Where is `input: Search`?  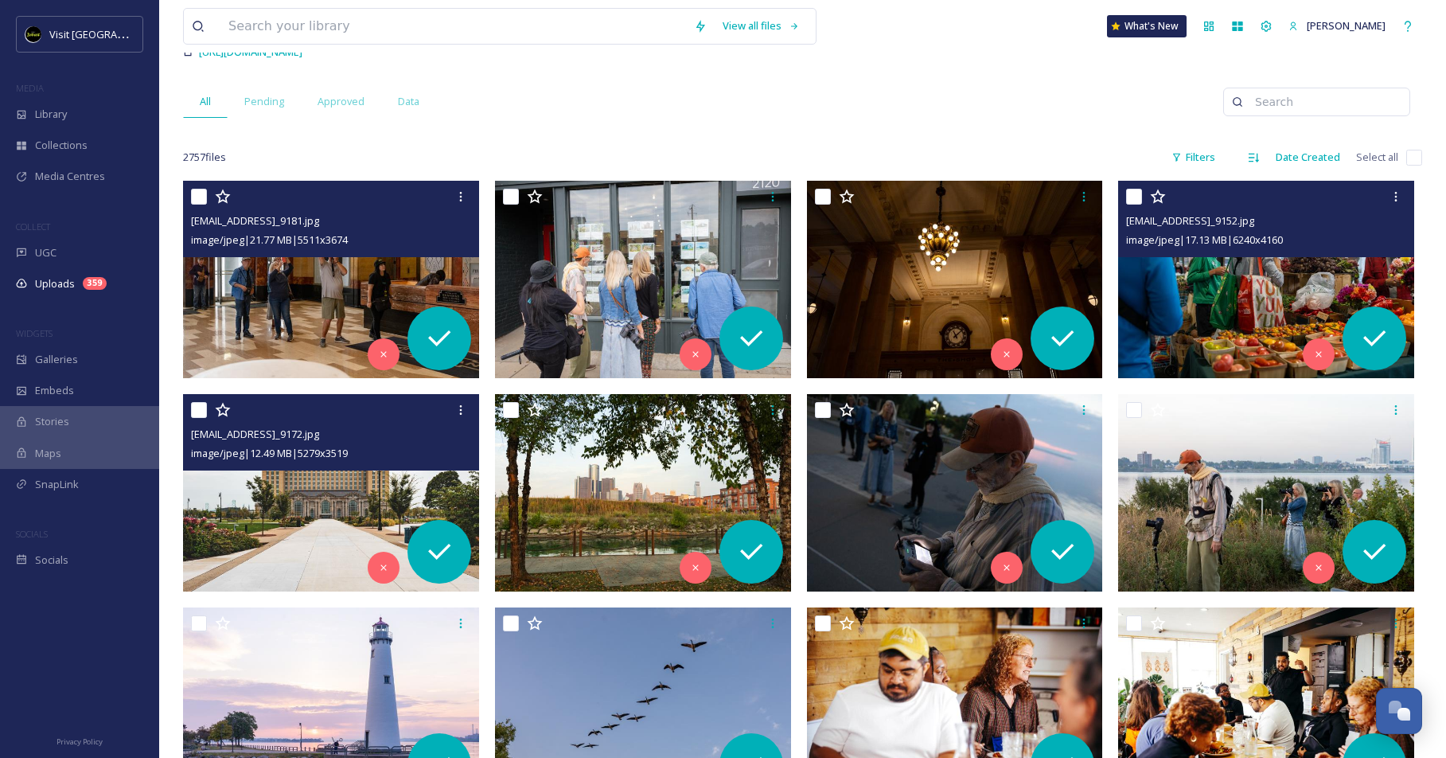 input: Search is located at coordinates (1325, 102).